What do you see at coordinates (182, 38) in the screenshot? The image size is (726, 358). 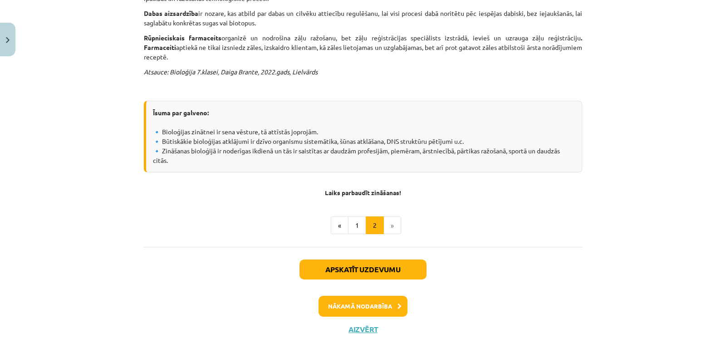 I see `b: Rūpnieciskais farmaceits` at bounding box center [182, 38].